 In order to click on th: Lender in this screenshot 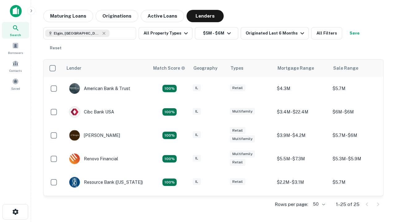, I will do `click(106, 68)`.